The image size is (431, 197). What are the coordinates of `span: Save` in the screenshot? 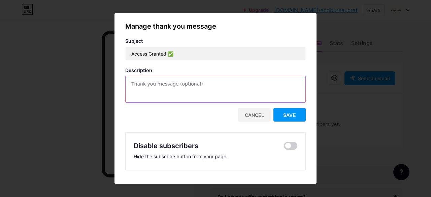 It's located at (289, 115).